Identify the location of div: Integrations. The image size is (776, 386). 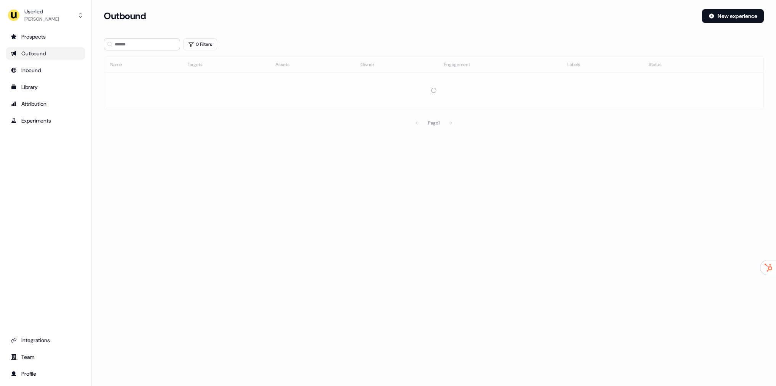
(45, 340).